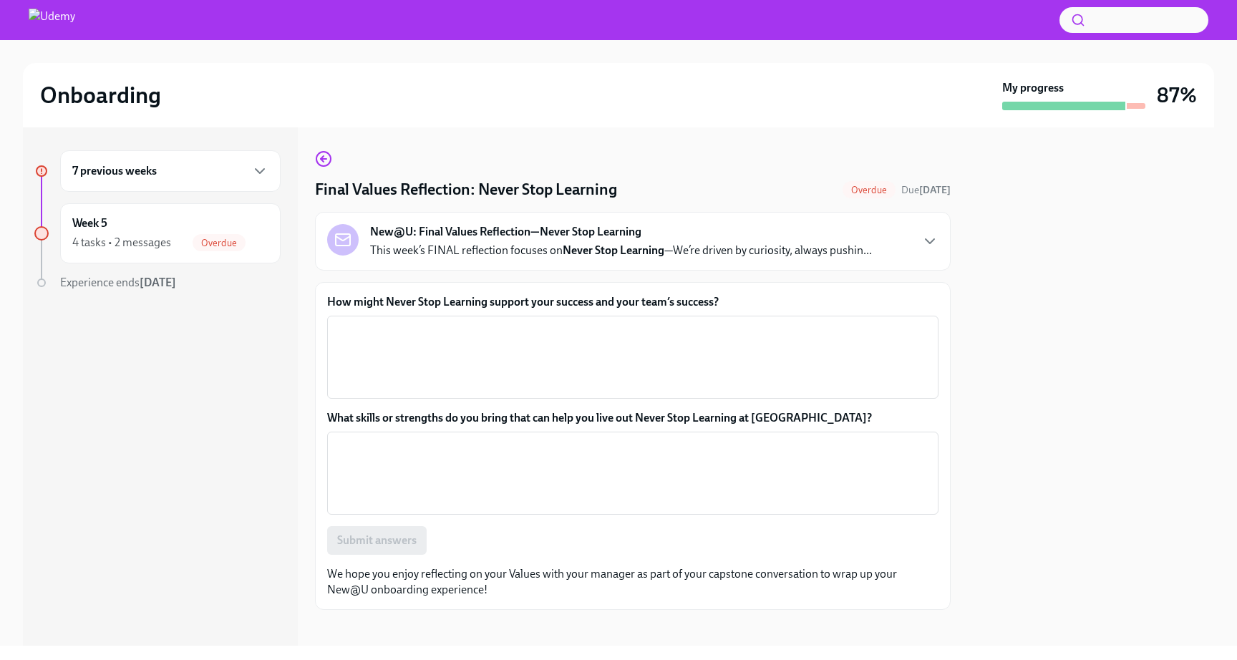 This screenshot has width=1237, height=660. What do you see at coordinates (621, 251) in the screenshot?
I see `p: This week’s FINAL reflection focuses on —We’re driven by curiosity, always pushin...` at bounding box center [621, 251].